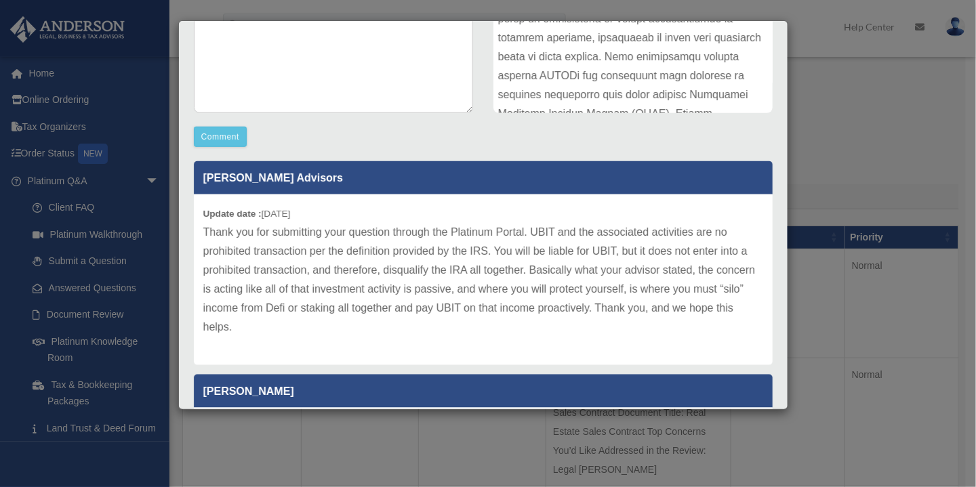 Image resolution: width=976 pixels, height=487 pixels. I want to click on button: Comment, so click(220, 137).